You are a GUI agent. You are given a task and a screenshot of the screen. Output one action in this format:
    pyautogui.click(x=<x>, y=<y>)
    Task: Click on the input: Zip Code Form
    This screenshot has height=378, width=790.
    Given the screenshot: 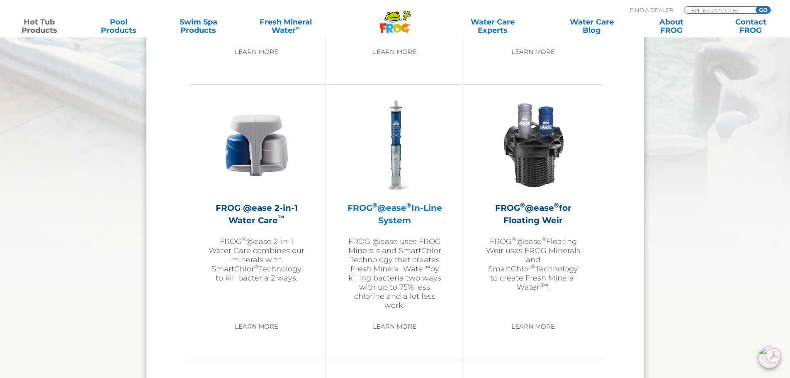 What is the action you would take?
    pyautogui.click(x=718, y=10)
    